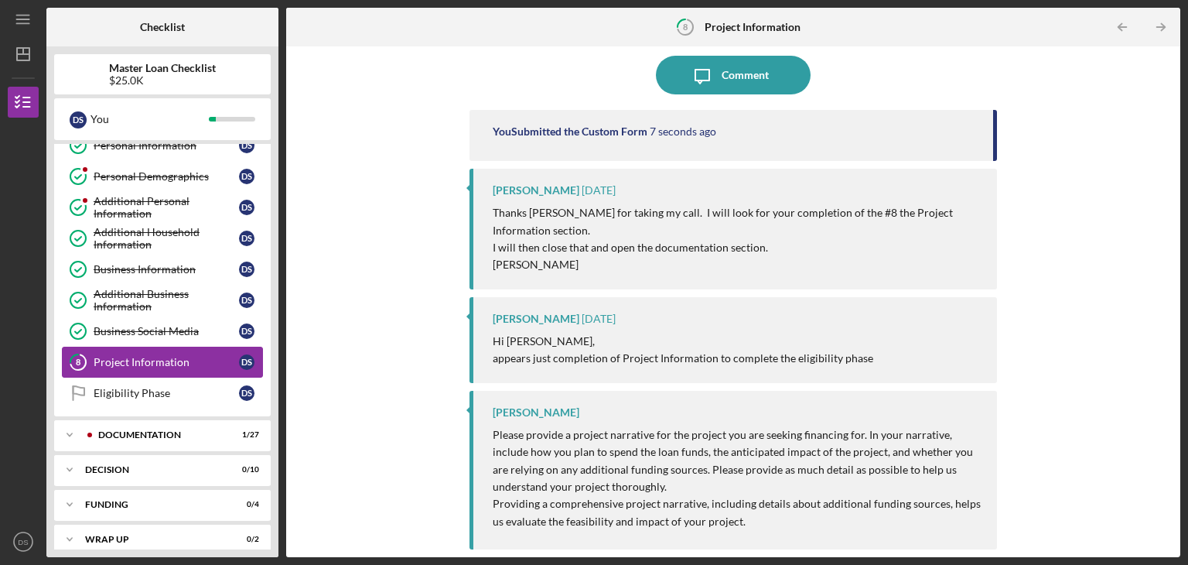  Describe the element at coordinates (745, 75) in the screenshot. I see `div: Comment` at that location.